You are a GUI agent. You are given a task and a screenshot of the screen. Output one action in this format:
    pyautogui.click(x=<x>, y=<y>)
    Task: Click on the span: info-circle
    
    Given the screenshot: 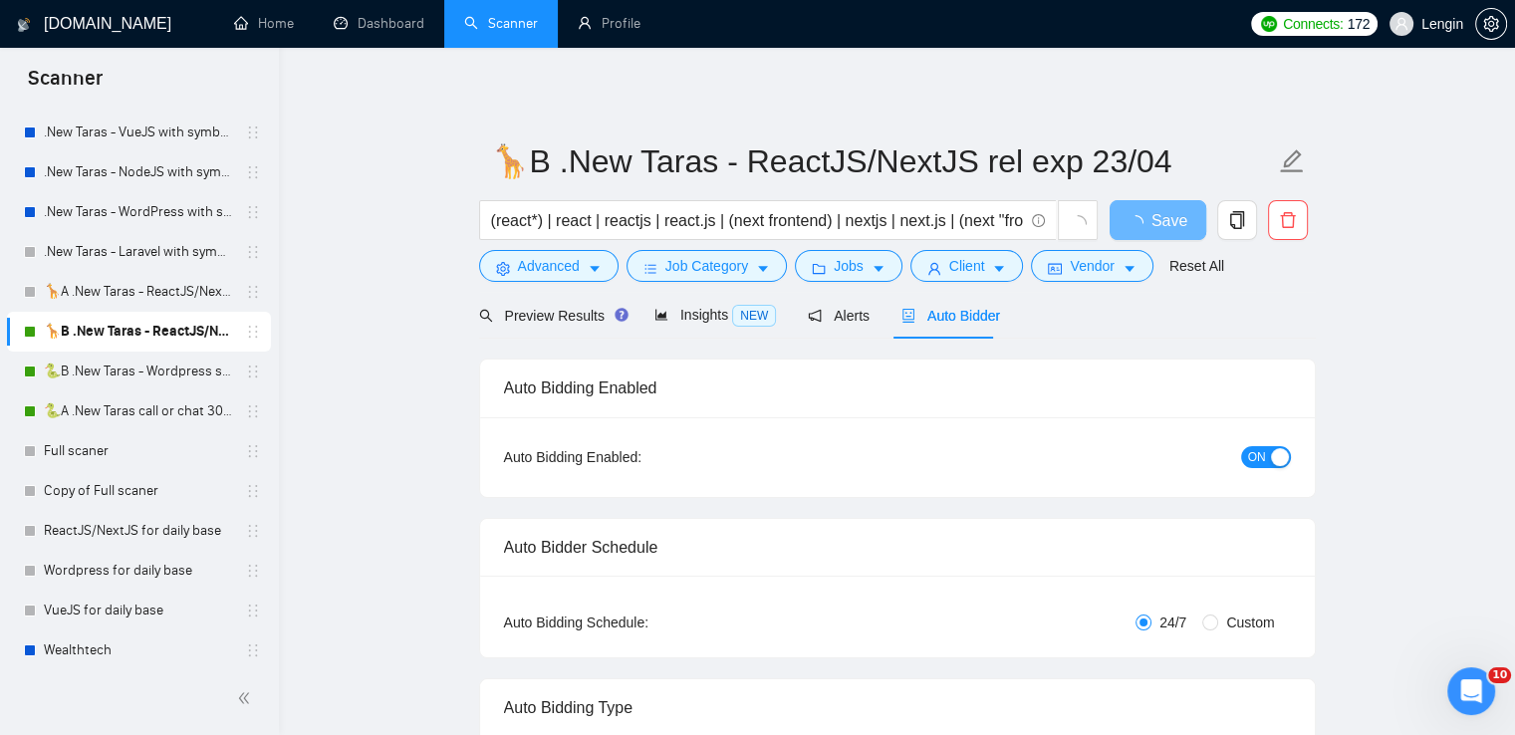 What is the action you would take?
    pyautogui.click(x=1038, y=220)
    